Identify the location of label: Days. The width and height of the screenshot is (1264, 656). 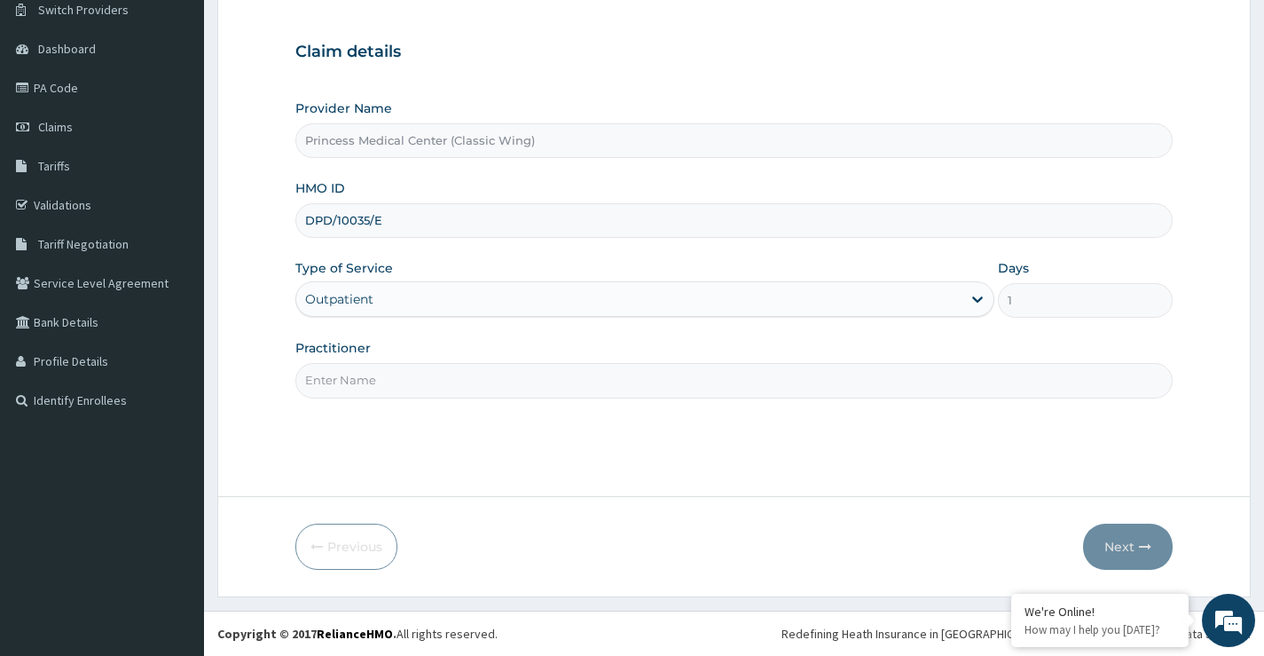
(1013, 268).